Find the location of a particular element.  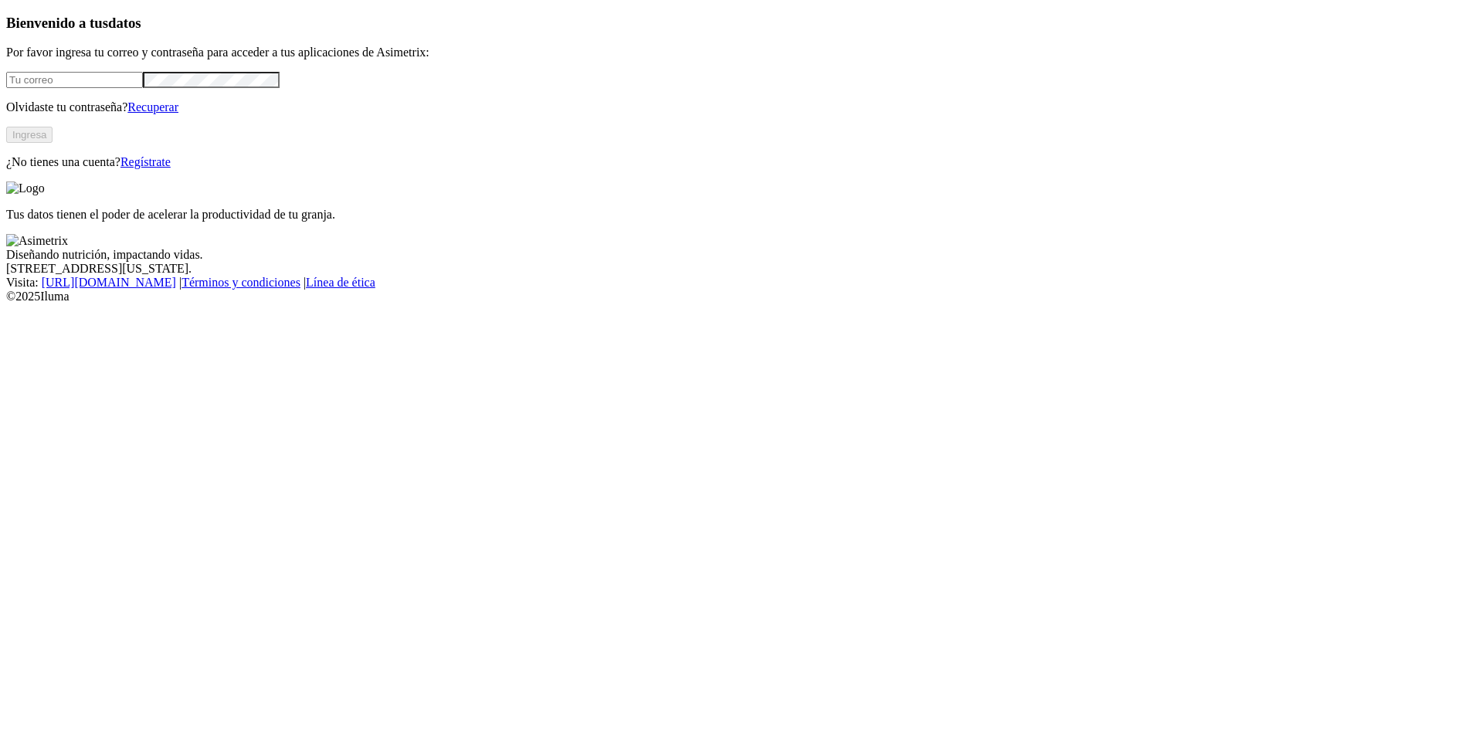

div: © 2025 Iluma is located at coordinates (741, 297).